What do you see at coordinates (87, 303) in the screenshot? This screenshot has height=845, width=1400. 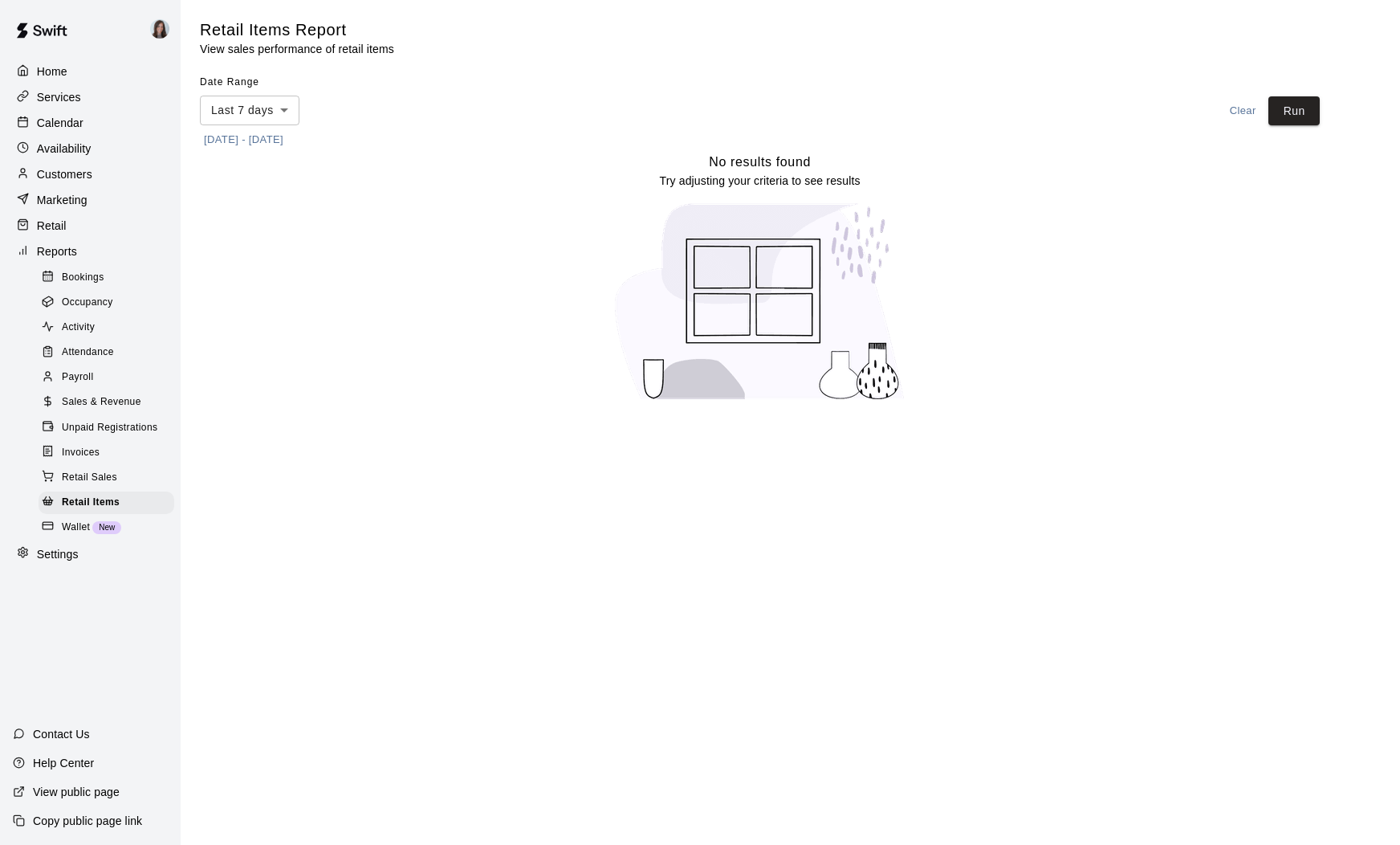 I see `span: Occupancy` at bounding box center [87, 303].